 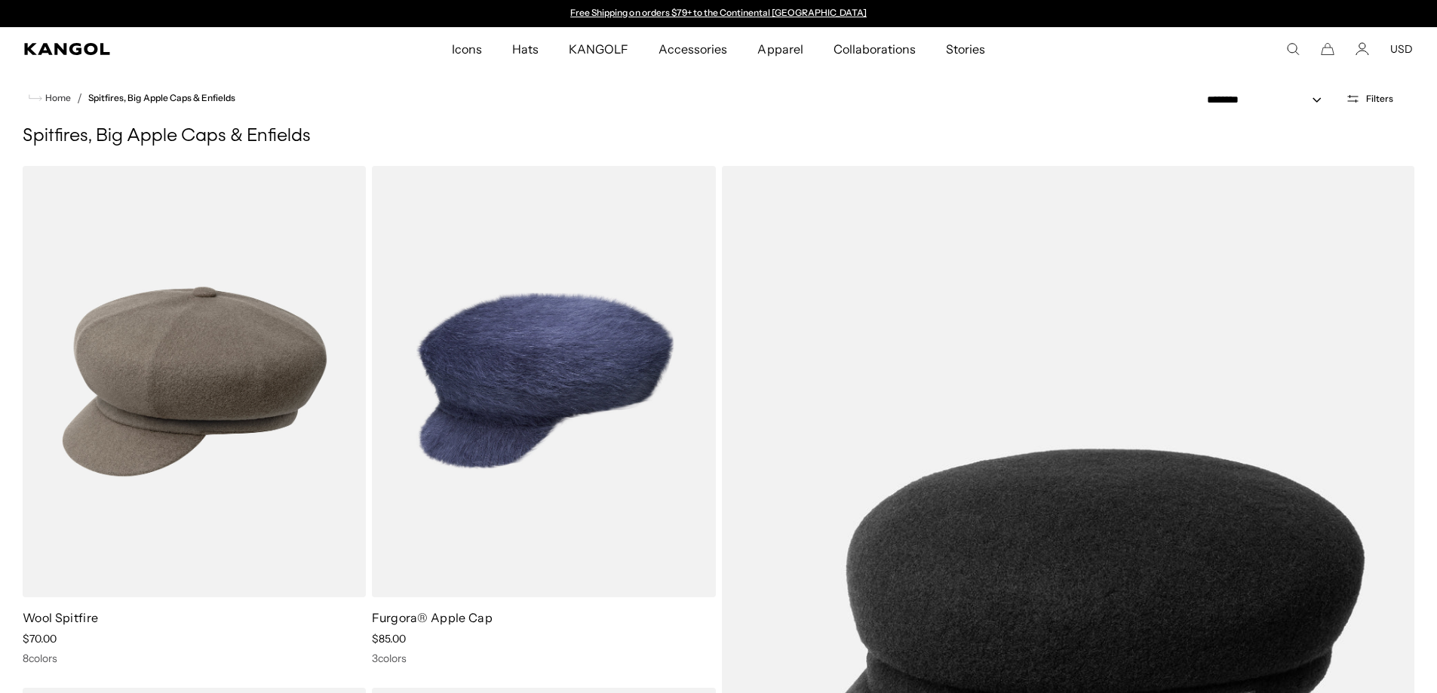 I want to click on a: Icons, so click(x=467, y=49).